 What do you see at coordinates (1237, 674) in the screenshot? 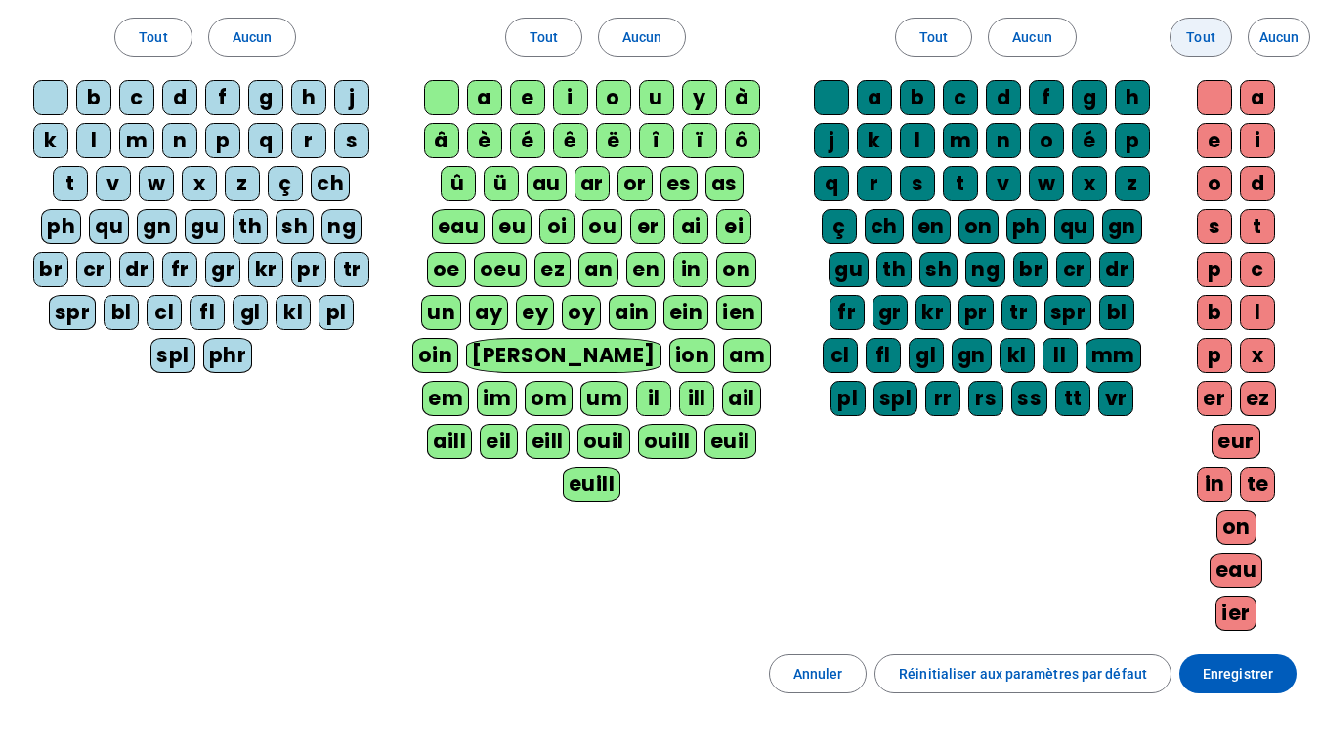
I see `span: Enregistrer` at bounding box center [1237, 674].